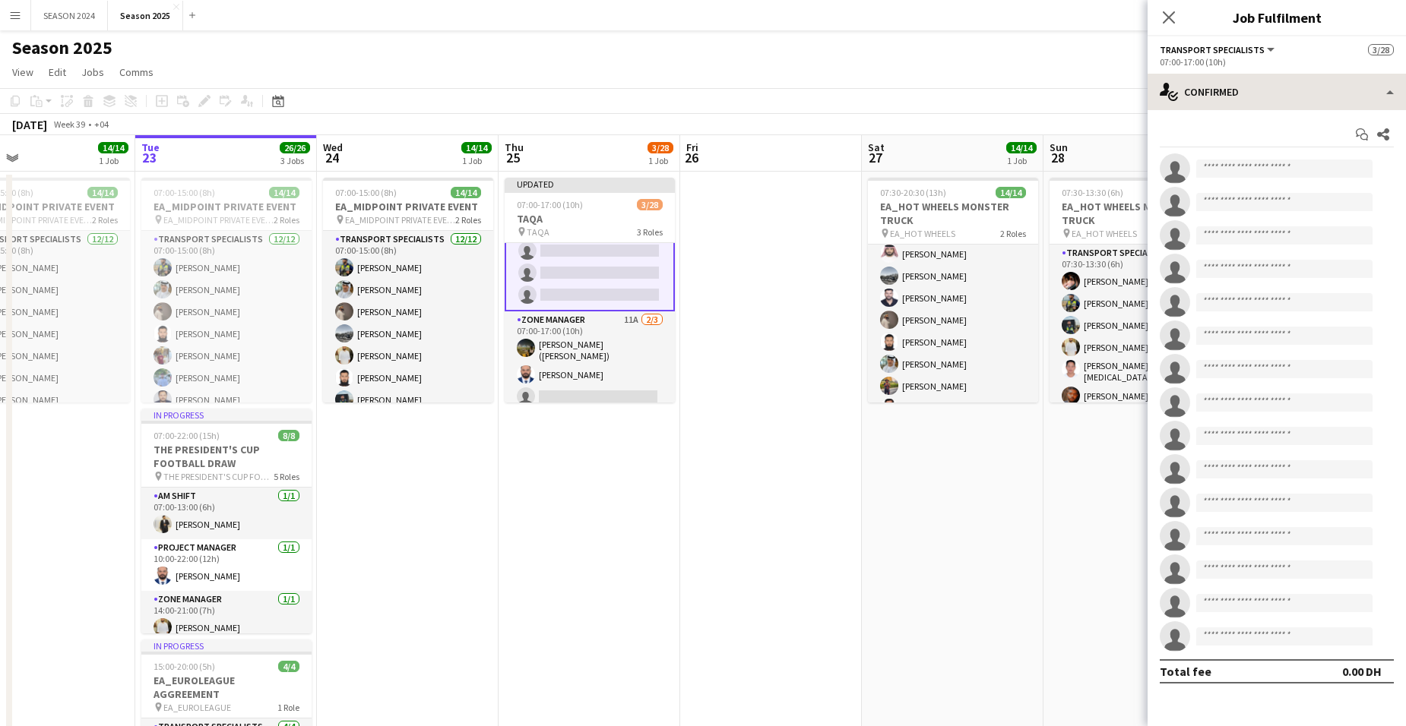  I want to click on span: Thu, so click(514, 147).